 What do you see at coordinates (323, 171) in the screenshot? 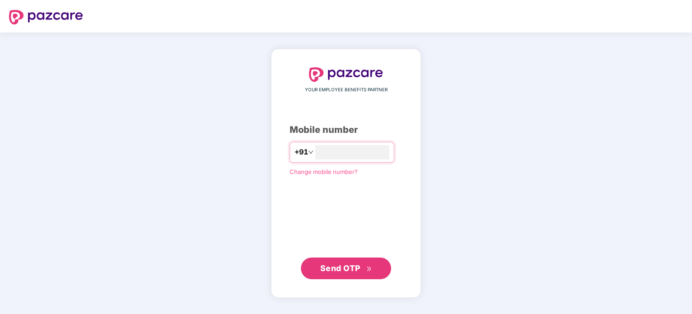
I see `a: Change mobile number?` at bounding box center [323, 171].